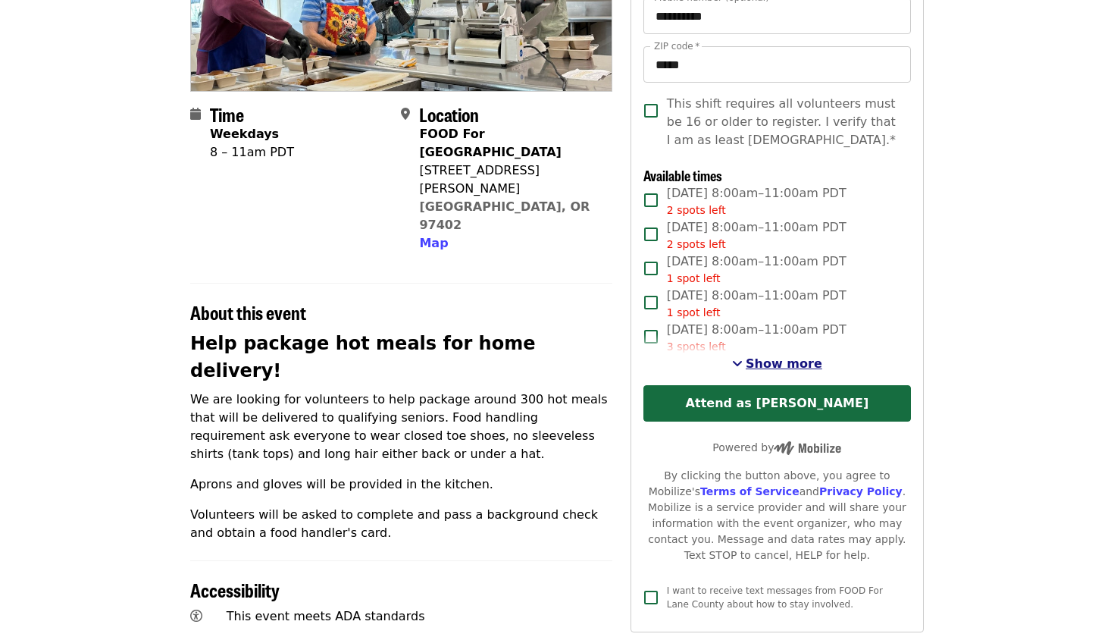  I want to click on i: universal-access icon, so click(196, 615).